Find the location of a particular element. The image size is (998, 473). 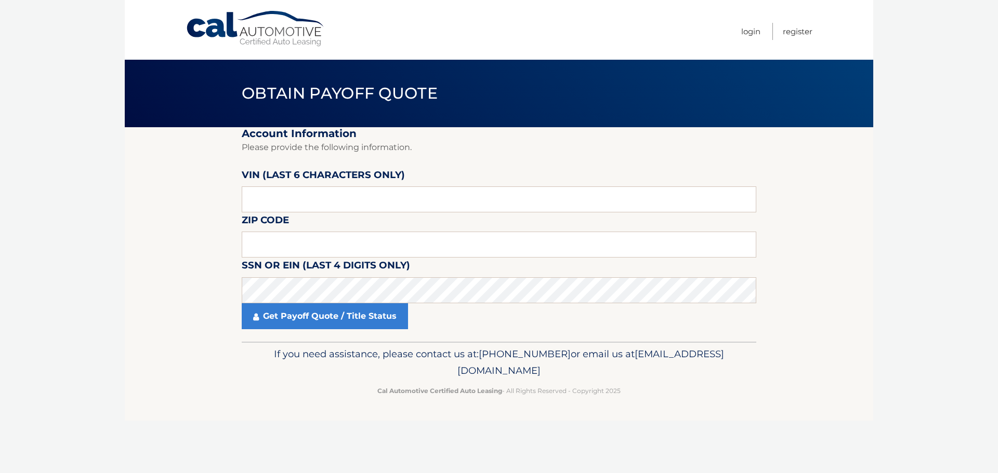

p: If you need assistance, please contact us at: or email us at is located at coordinates (499, 363).